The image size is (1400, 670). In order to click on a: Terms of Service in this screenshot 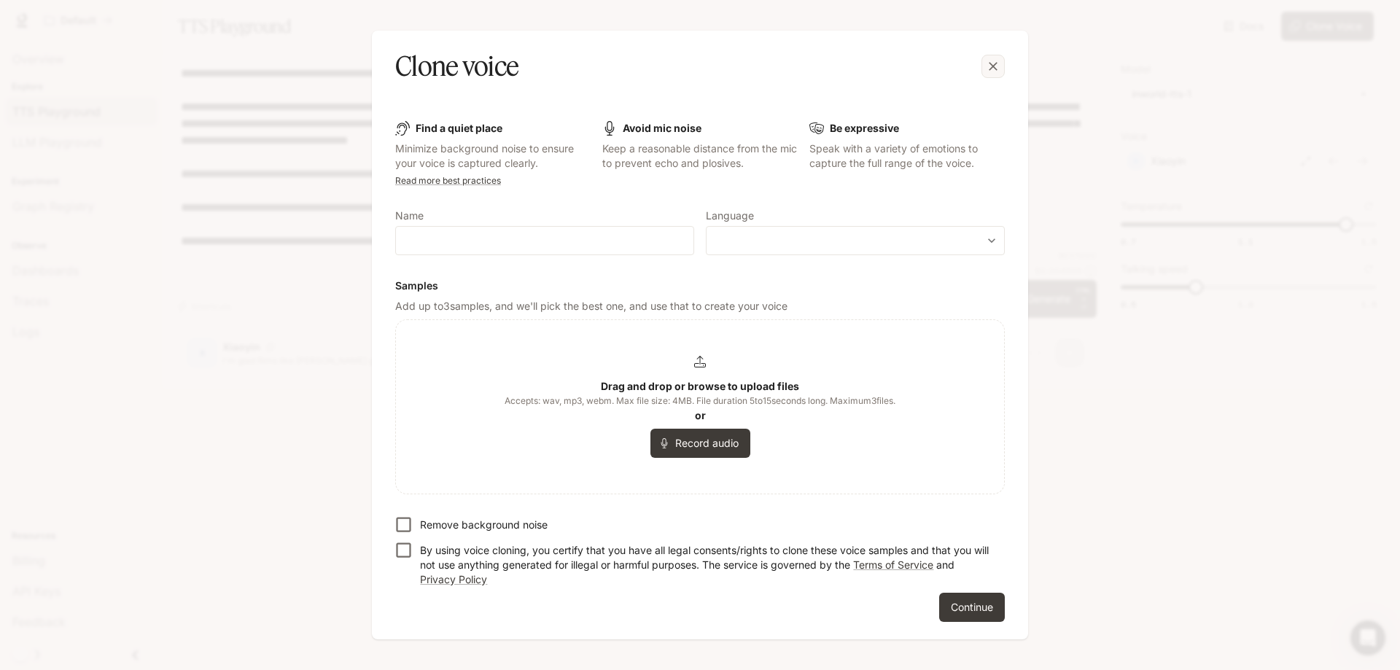, I will do `click(894, 565)`.